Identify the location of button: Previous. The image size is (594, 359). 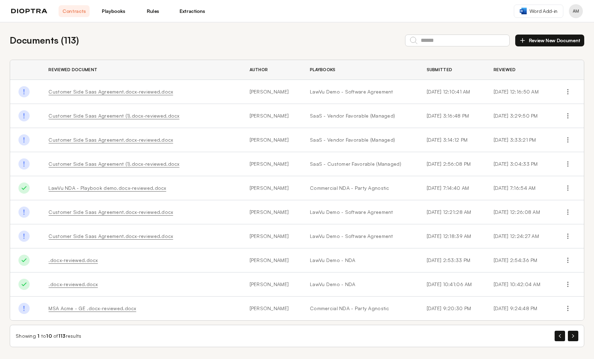
(560, 336).